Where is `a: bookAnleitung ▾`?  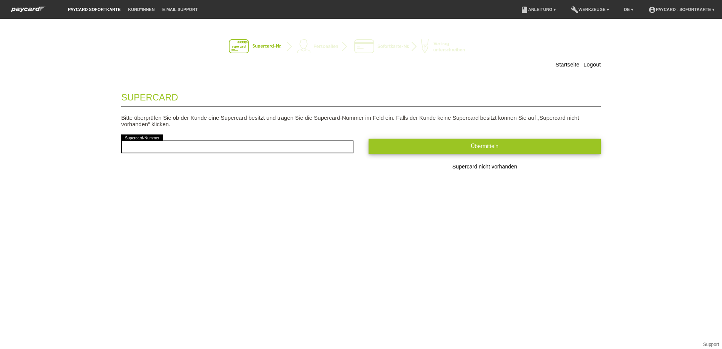
a: bookAnleitung ▾ is located at coordinates (538, 9).